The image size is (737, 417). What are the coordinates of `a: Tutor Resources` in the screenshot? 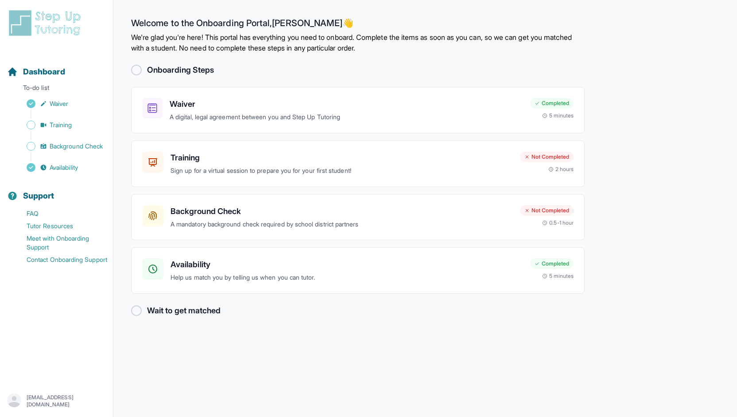 It's located at (60, 226).